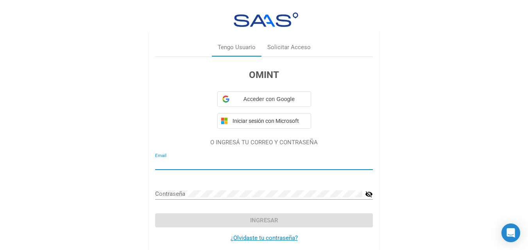 The image size is (528, 250). I want to click on div: Solicitar Acceso, so click(289, 47).